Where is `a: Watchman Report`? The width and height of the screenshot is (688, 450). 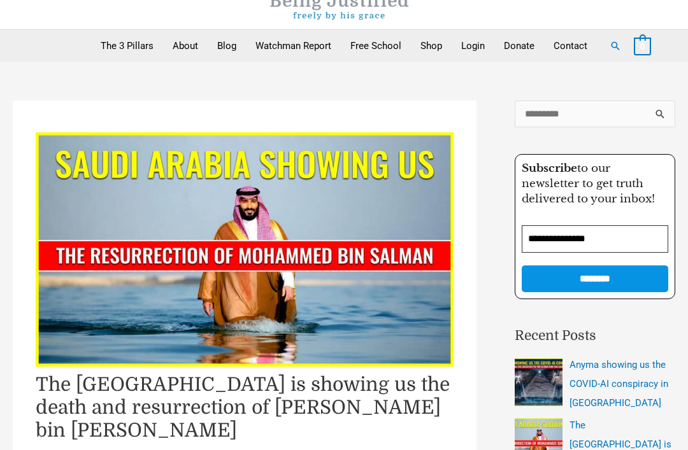 a: Watchman Report is located at coordinates (293, 46).